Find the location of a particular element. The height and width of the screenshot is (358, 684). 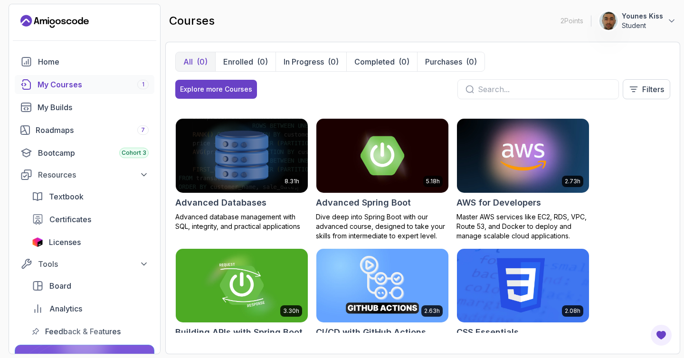

a: AWS for Developers card2.73hAWS for DevelopersMaster AWS services like EC2, RDS, VPC, Route 53, a... is located at coordinates (523, 180).